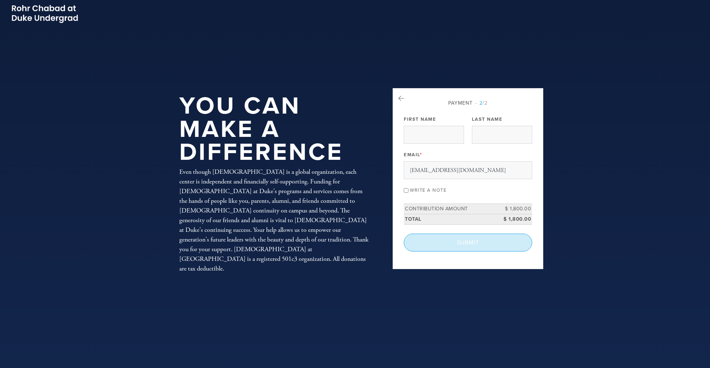 The height and width of the screenshot is (368, 710). Describe the element at coordinates (420, 119) in the screenshot. I see `label: First Name` at that location.